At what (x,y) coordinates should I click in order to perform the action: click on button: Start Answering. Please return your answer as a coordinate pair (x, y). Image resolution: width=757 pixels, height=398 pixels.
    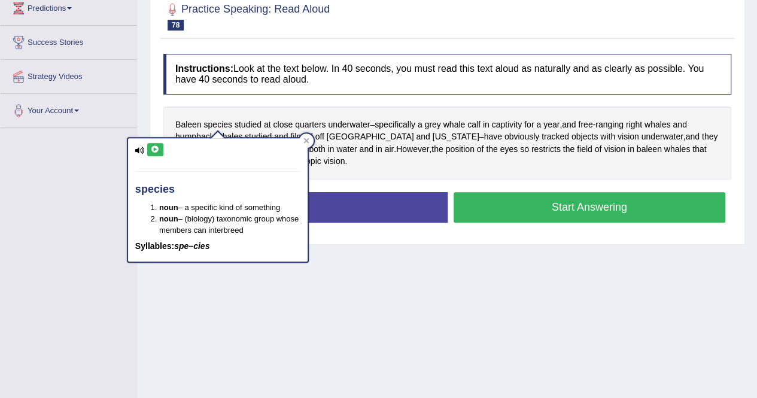
    Looking at the image, I should click on (590, 207).